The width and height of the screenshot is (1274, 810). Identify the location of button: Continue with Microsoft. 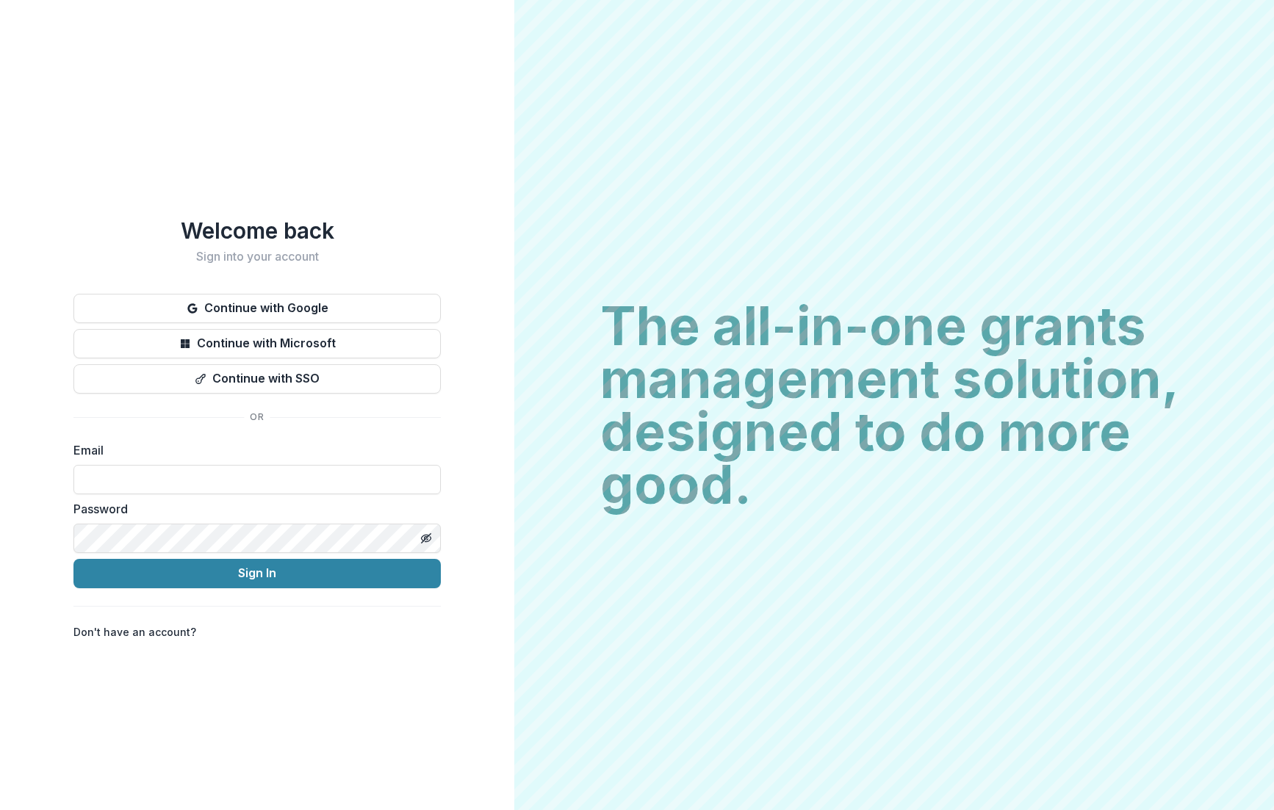
(257, 344).